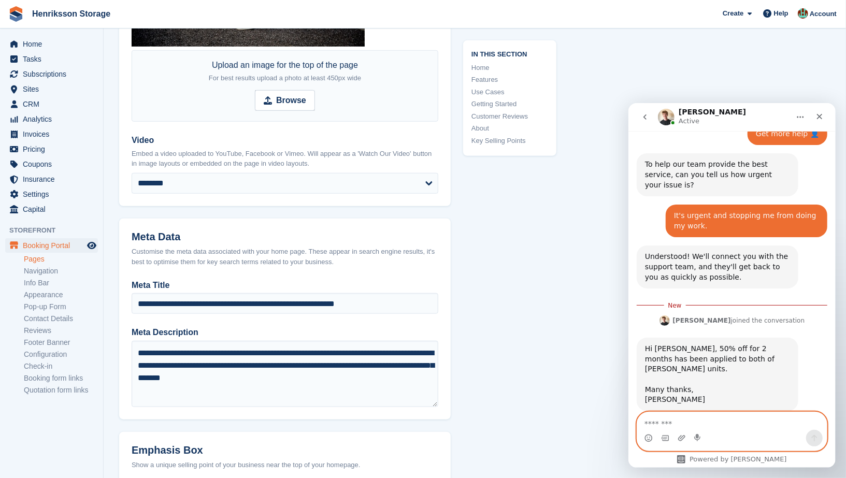  Describe the element at coordinates (510, 53) in the screenshot. I see `span: In this section` at that location.